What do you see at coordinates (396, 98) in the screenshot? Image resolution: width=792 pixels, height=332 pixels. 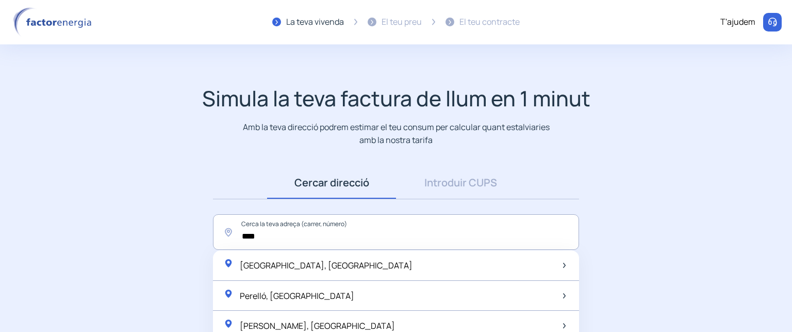 I see `h1: Simula la teva factura de llum en 1 minut` at bounding box center [396, 98].